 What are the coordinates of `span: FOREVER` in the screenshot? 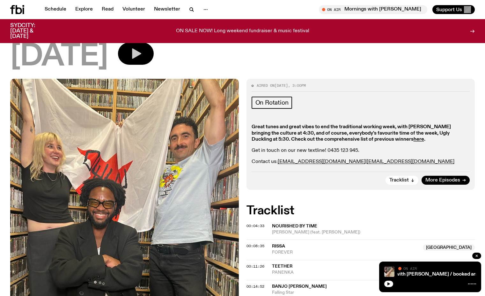 It's located at (346, 252).